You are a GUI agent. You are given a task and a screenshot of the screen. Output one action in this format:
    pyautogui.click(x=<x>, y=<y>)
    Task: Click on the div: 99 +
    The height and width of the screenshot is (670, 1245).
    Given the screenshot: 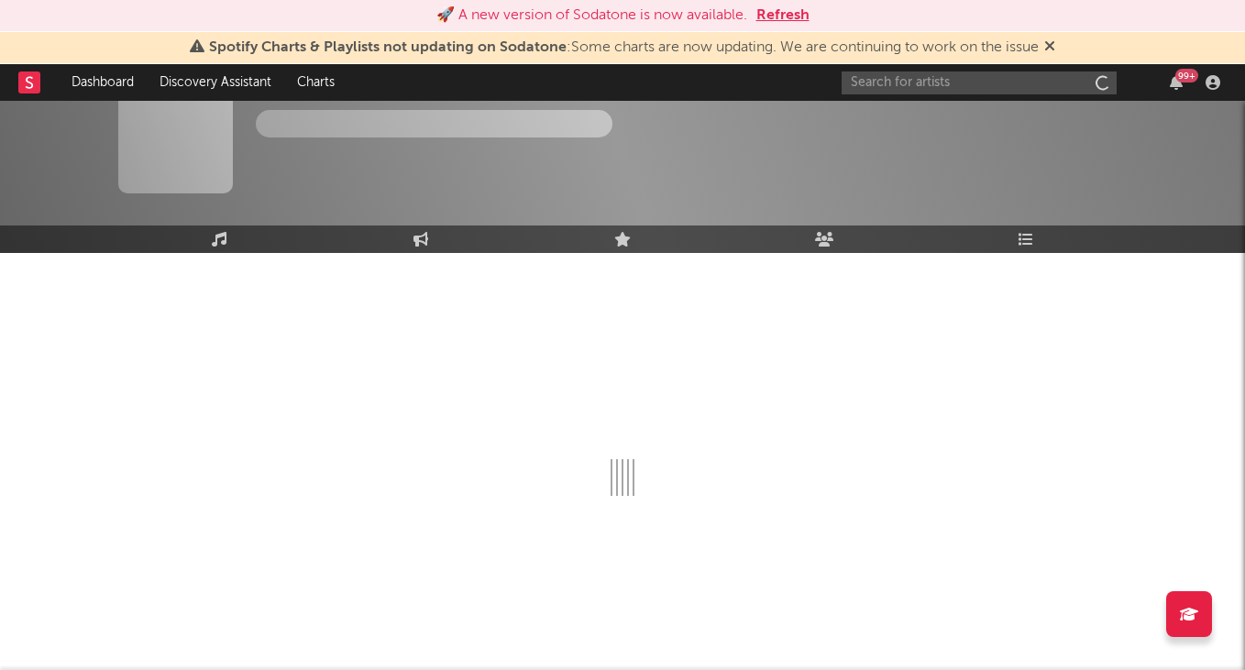 What is the action you would take?
    pyautogui.click(x=1186, y=75)
    